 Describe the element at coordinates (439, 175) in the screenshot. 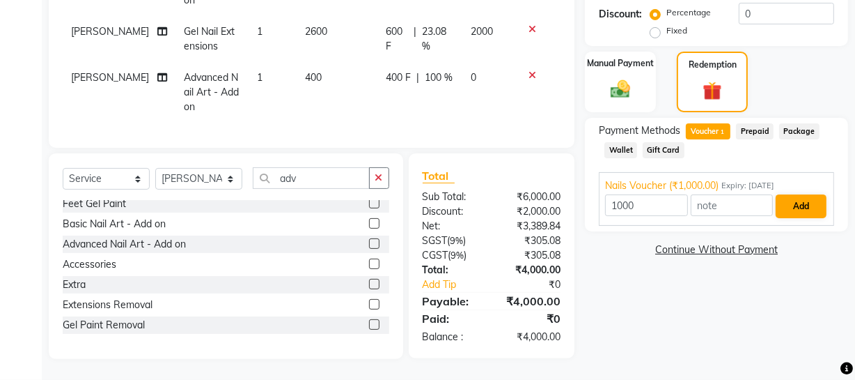

I see `span: Total` at that location.